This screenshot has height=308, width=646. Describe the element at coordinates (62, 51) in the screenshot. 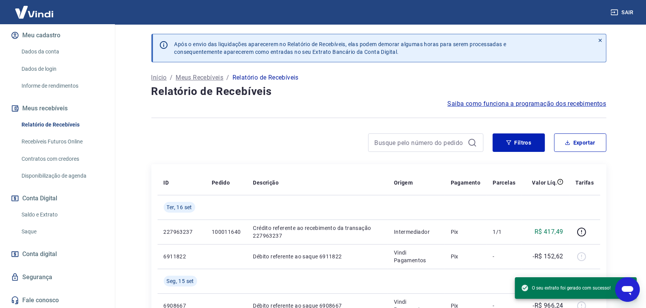

I see `a: Dados da conta` at that location.